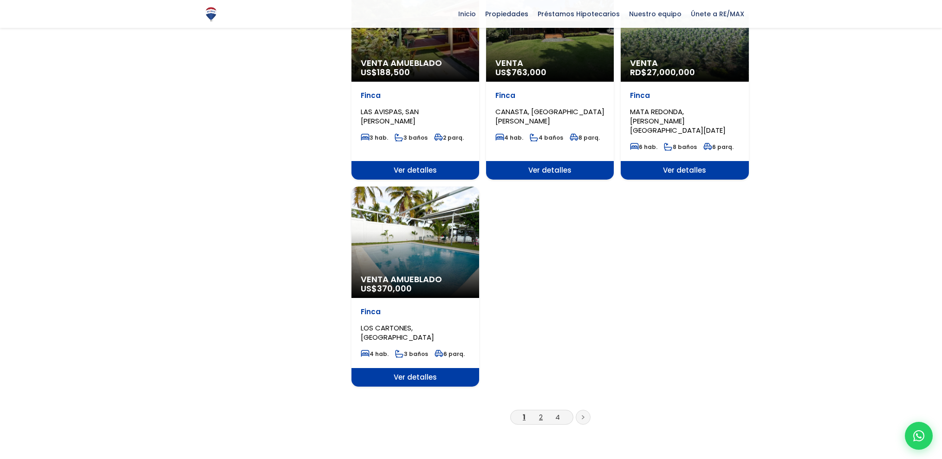 The image size is (942, 459). Describe the element at coordinates (557, 417) in the screenshot. I see `a: 4` at that location.